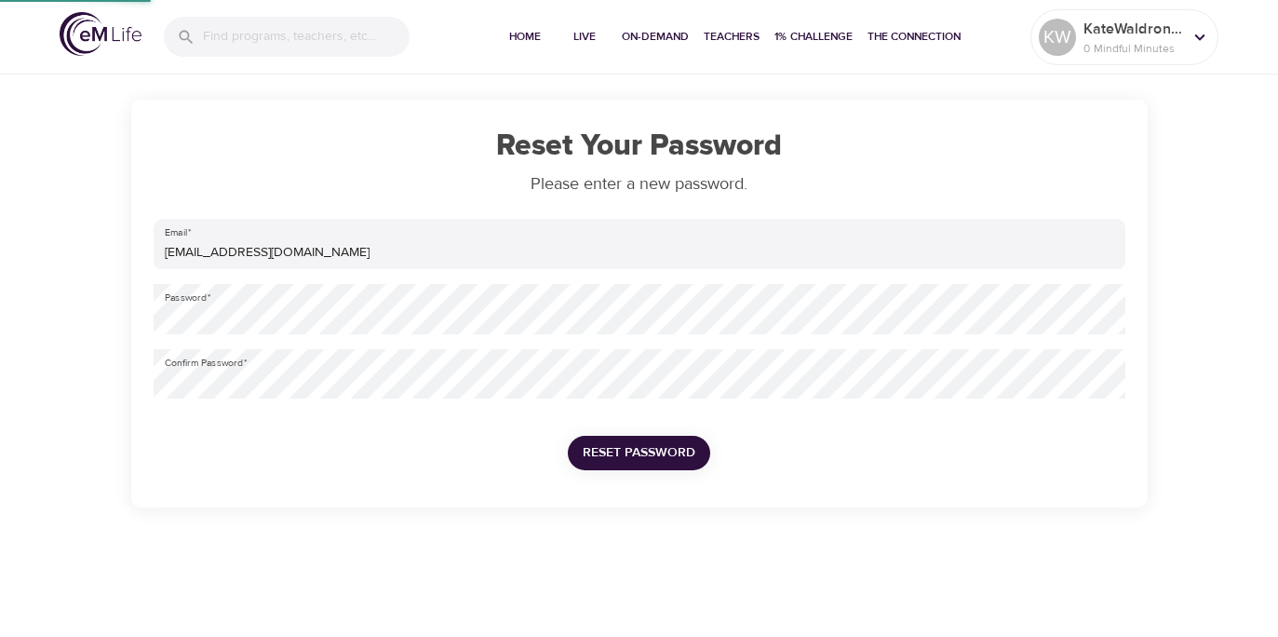 The height and width of the screenshot is (637, 1278). I want to click on img: logo, so click(101, 34).